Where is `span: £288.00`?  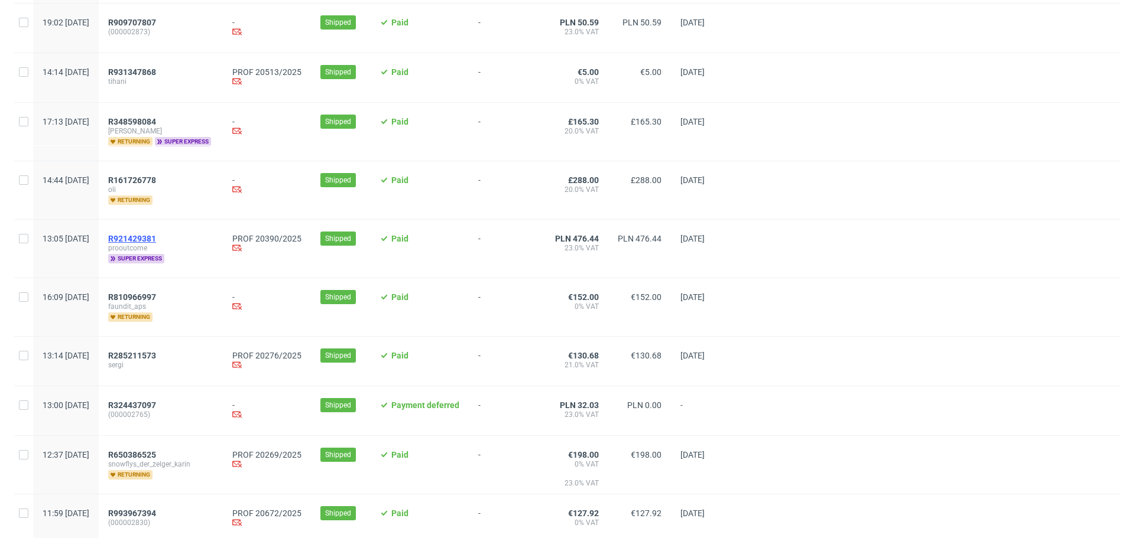 span: £288.00 is located at coordinates (646, 180).